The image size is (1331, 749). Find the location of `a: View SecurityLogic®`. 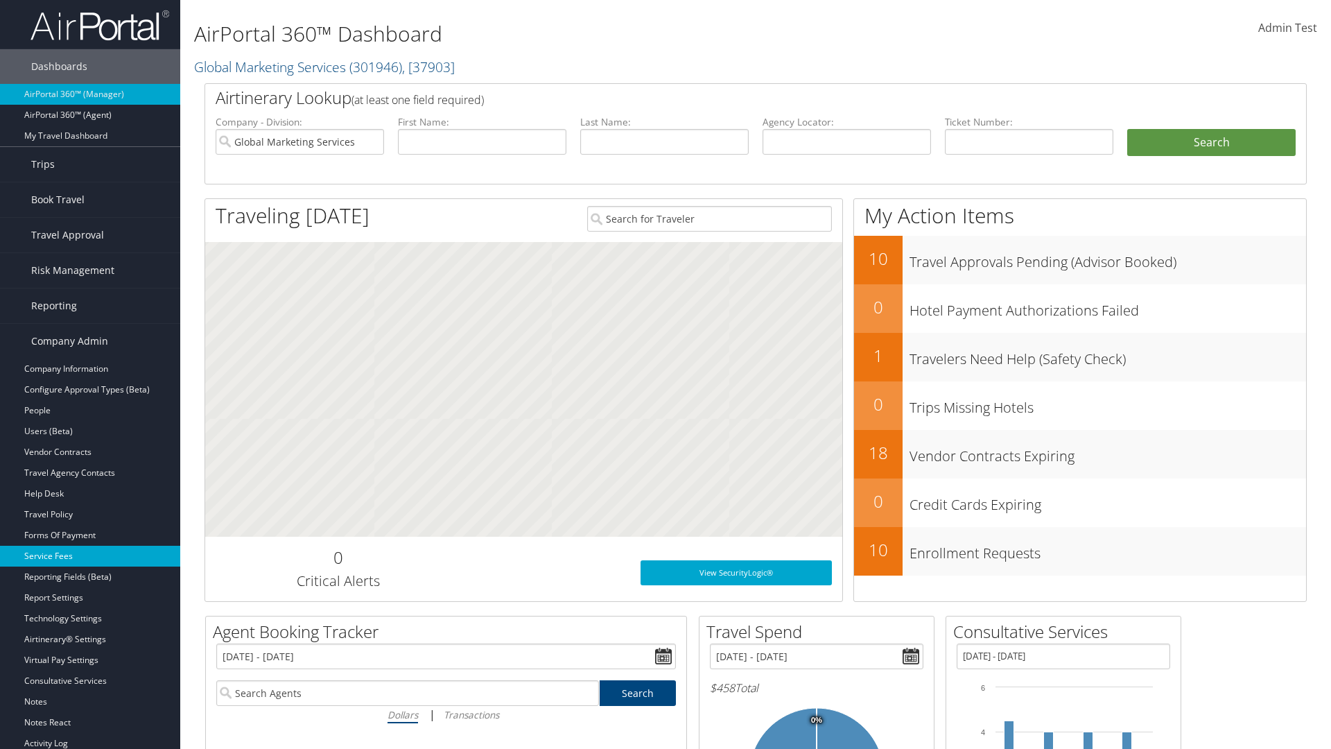

a: View SecurityLogic® is located at coordinates (736, 573).